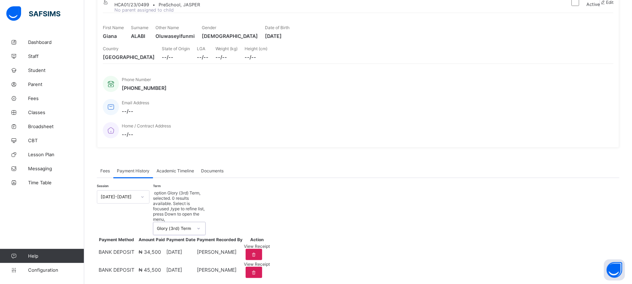 The height and width of the screenshot is (284, 632). Describe the element at coordinates (110, 48) in the screenshot. I see `span: Country` at that location.